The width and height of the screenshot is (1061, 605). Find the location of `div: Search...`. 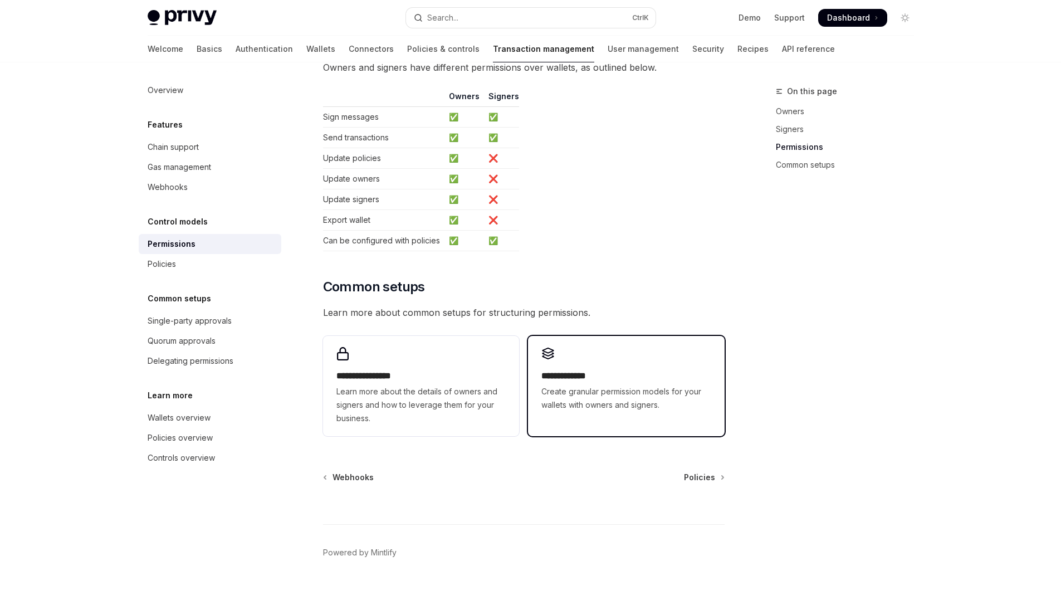

div: Search... is located at coordinates (443, 18).